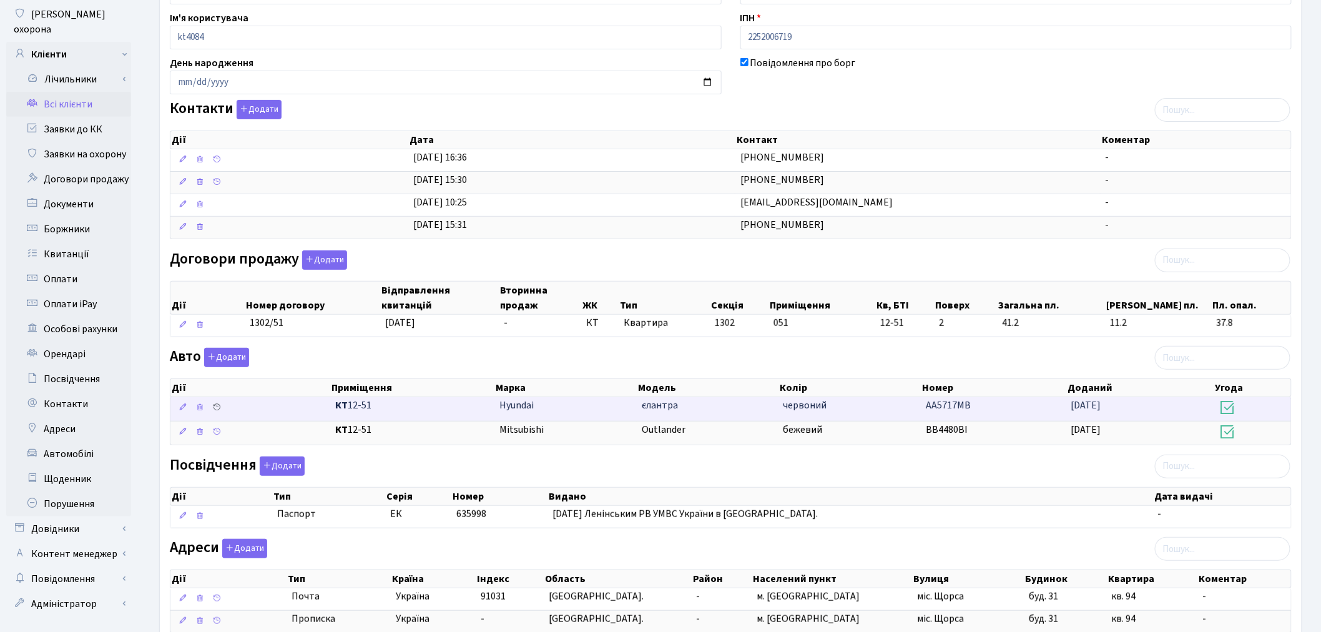  What do you see at coordinates (69, 304) in the screenshot?
I see `a: Оплати iPay` at bounding box center [69, 304].